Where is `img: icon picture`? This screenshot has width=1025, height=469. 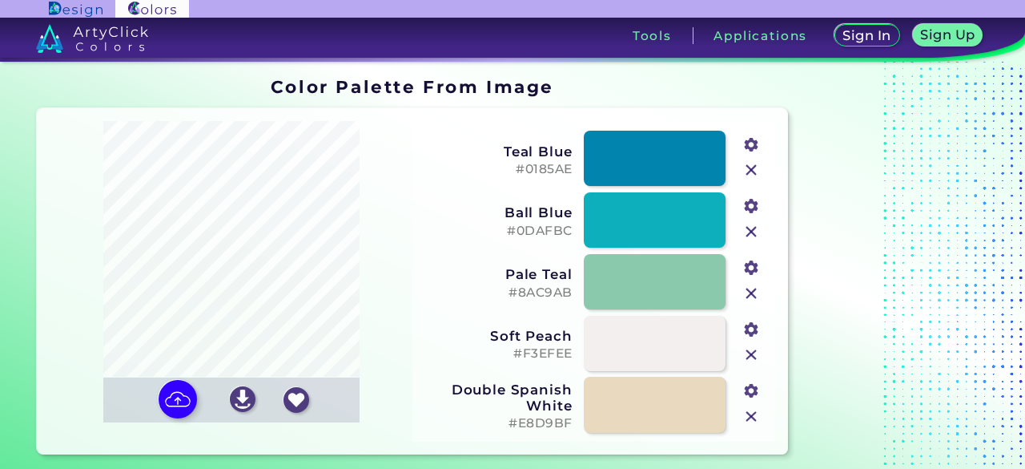 img: icon picture is located at coordinates (178, 399).